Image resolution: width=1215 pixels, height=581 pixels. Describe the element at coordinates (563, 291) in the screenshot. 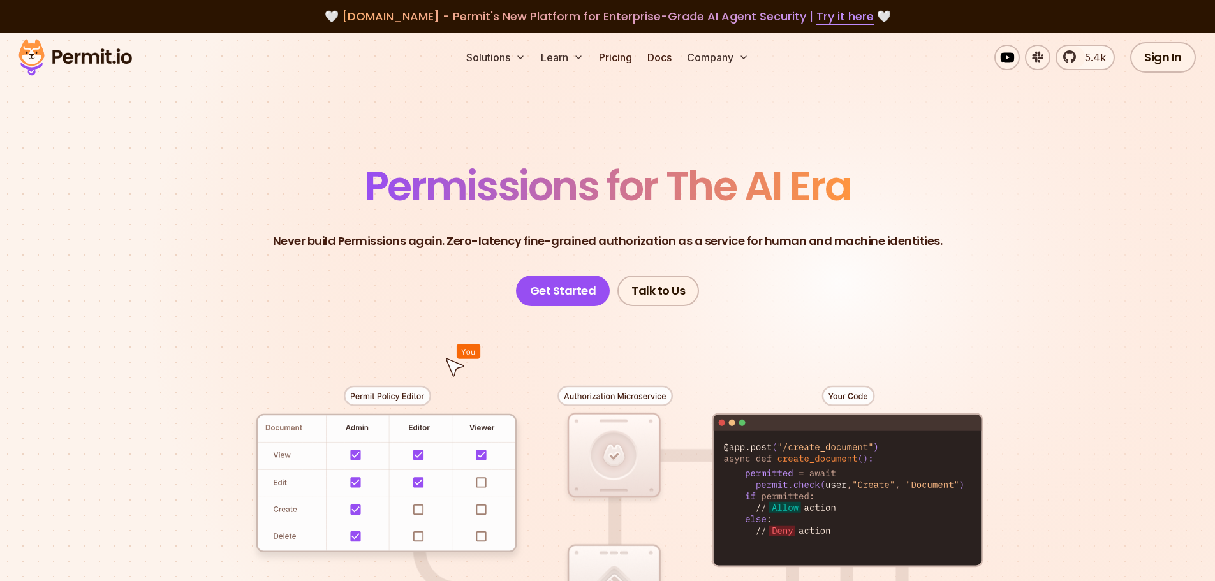

I see `a: Get Started` at that location.